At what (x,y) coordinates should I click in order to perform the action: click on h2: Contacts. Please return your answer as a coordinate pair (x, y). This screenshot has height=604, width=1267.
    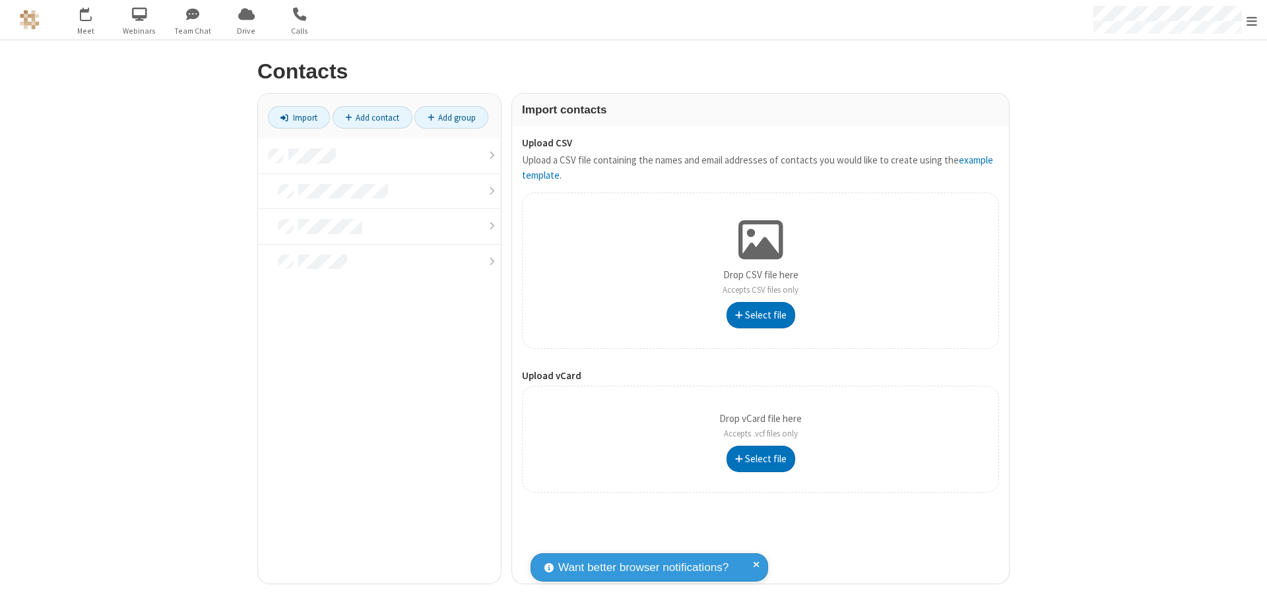
    Looking at the image, I should click on (633, 71).